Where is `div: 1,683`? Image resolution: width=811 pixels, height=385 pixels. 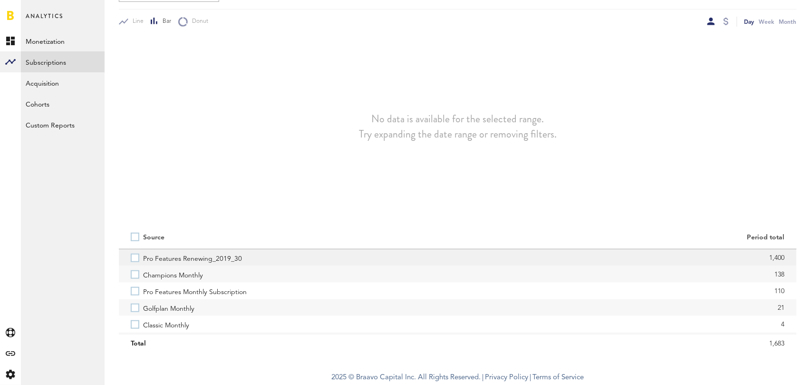
div: 1,683 is located at coordinates (627, 343).